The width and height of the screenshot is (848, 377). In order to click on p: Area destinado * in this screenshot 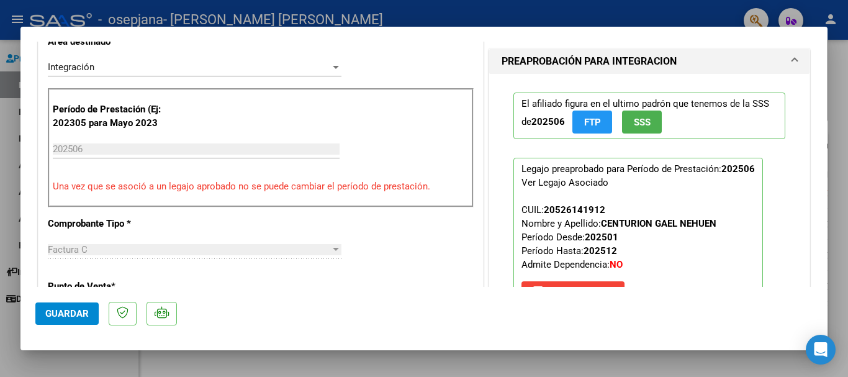, I will do `click(112, 42)`.